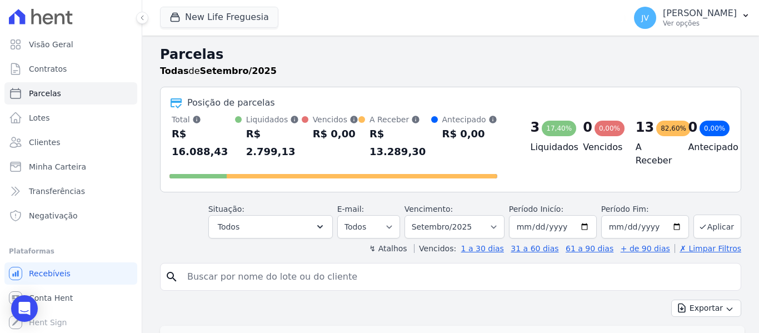 The width and height of the screenshot is (759, 333). Describe the element at coordinates (535, 248) in the screenshot. I see `a: 31 a 60 dias` at that location.